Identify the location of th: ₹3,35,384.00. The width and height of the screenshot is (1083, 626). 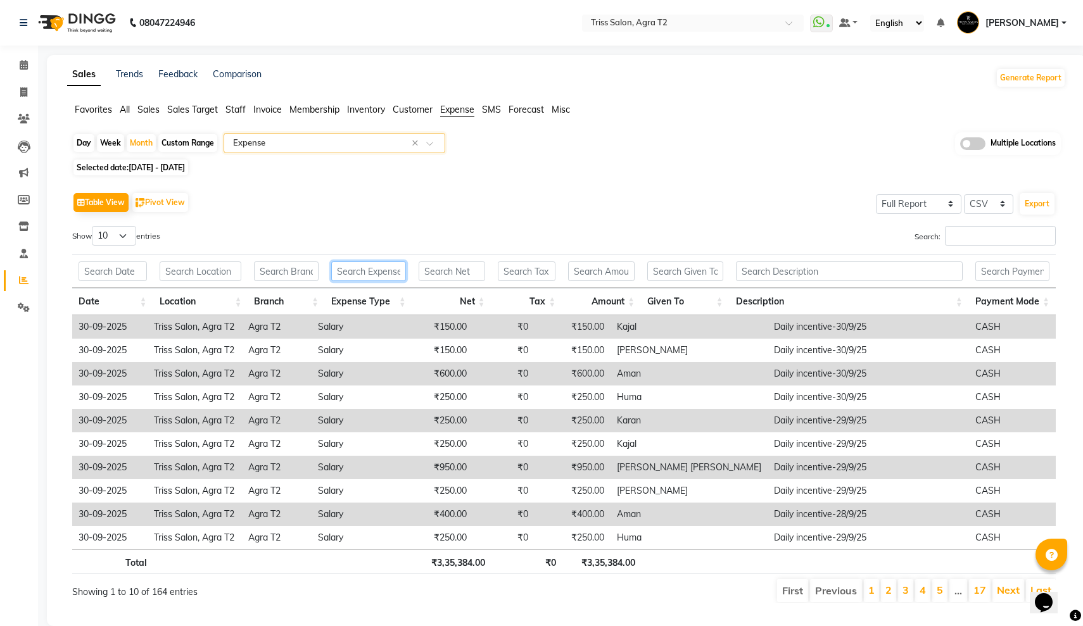
(602, 562).